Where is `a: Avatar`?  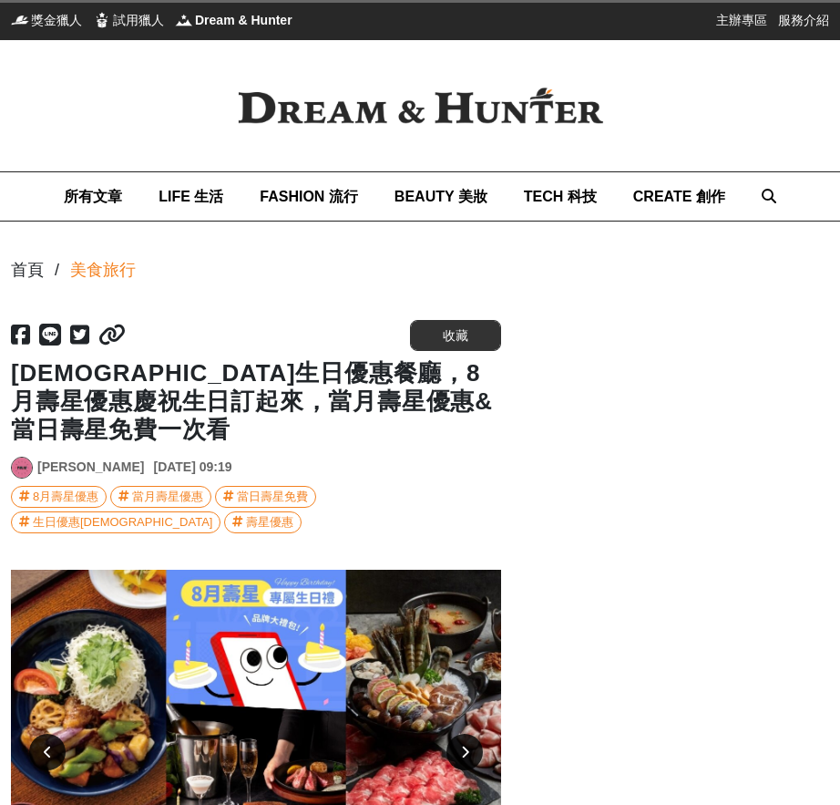 a: Avatar is located at coordinates (22, 468).